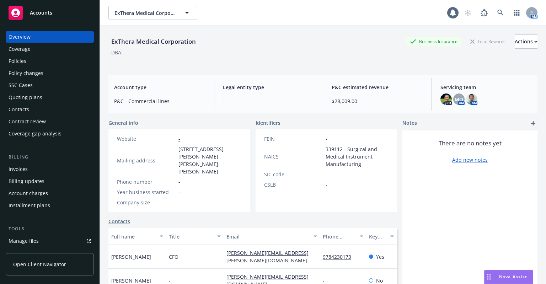 The image size is (546, 284). Describe the element at coordinates (293, 184) in the screenshot. I see `div: CSLB` at that location.